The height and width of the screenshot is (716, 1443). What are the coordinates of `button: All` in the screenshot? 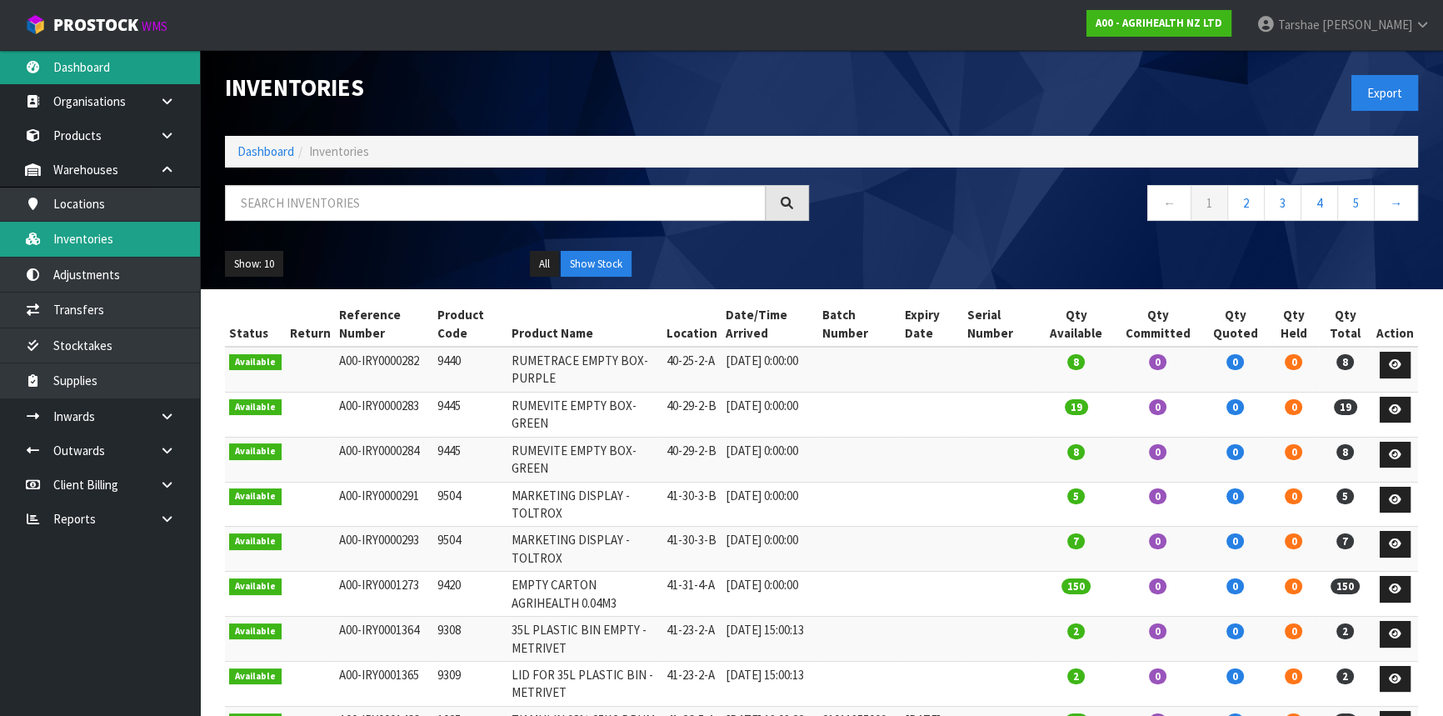 It's located at (544, 264).